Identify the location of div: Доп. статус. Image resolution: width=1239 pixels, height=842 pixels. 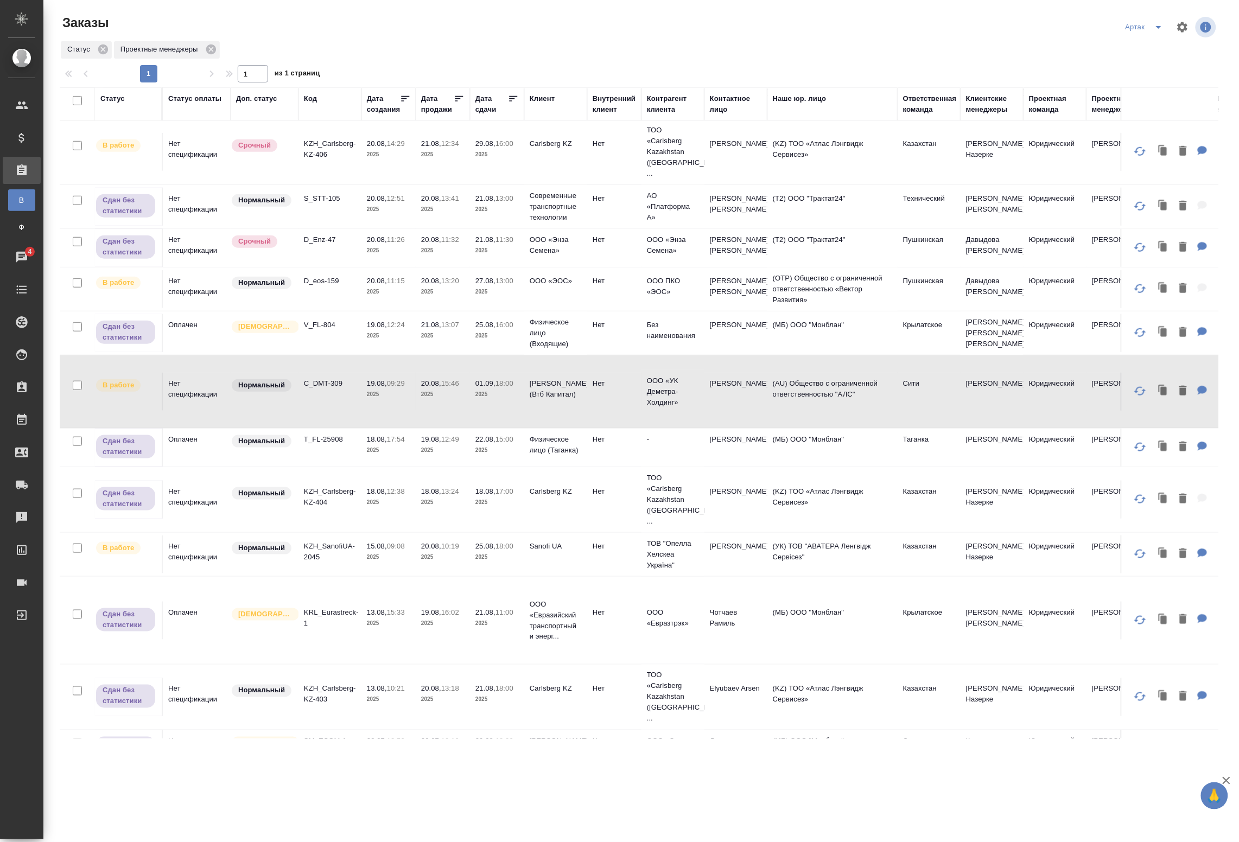
(257, 99).